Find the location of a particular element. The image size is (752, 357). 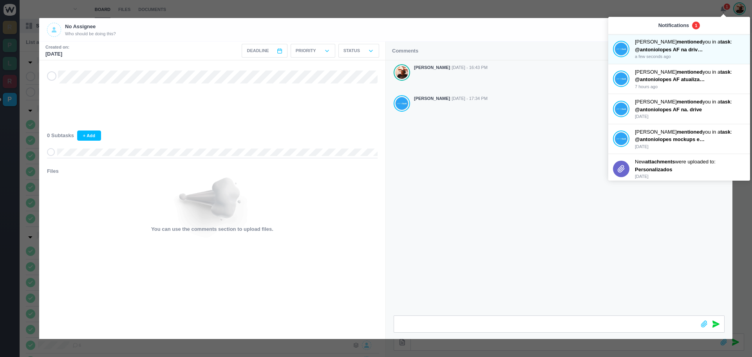

p: 7 hours ago is located at coordinates (690, 87).